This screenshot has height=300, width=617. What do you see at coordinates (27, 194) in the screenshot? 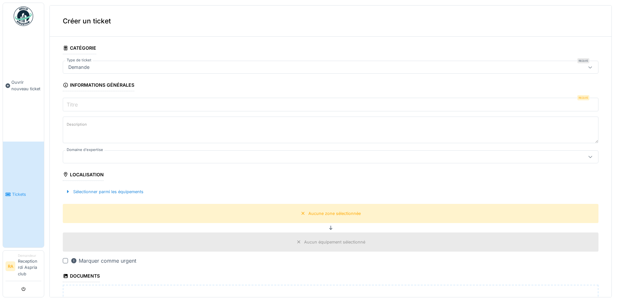
I see `span: Tickets` at bounding box center [27, 194].